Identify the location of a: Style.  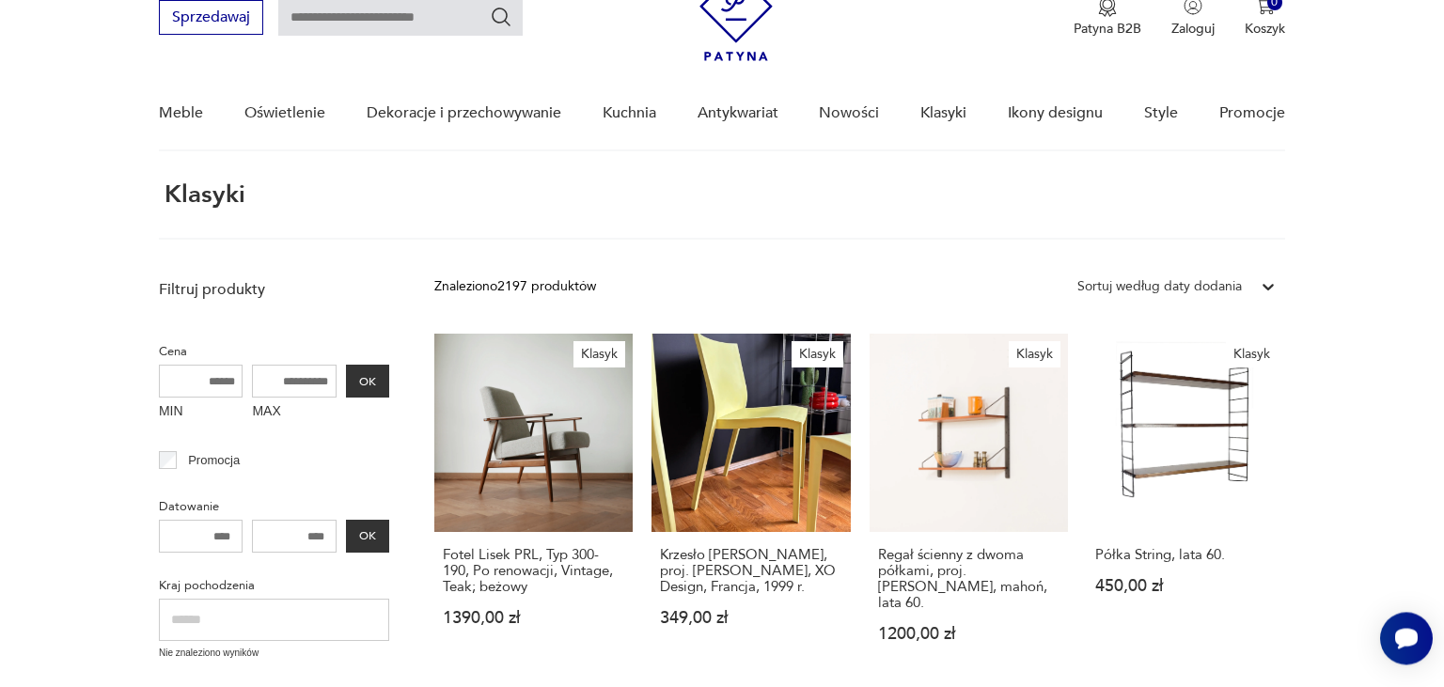
(1161, 113).